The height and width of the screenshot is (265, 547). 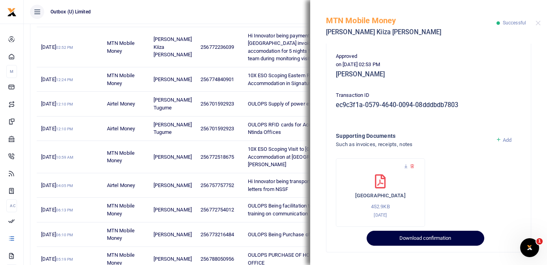 What do you see at coordinates (380, 207) in the screenshot?
I see `p: 452.9KB` at bounding box center [380, 207].